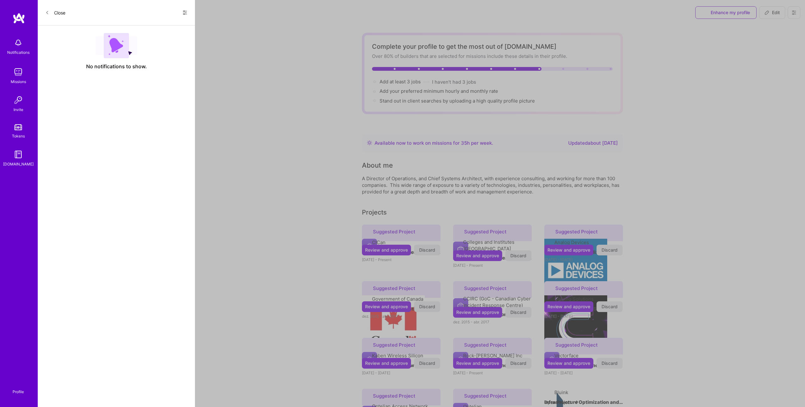  I want to click on a: Profile, so click(18, 388).